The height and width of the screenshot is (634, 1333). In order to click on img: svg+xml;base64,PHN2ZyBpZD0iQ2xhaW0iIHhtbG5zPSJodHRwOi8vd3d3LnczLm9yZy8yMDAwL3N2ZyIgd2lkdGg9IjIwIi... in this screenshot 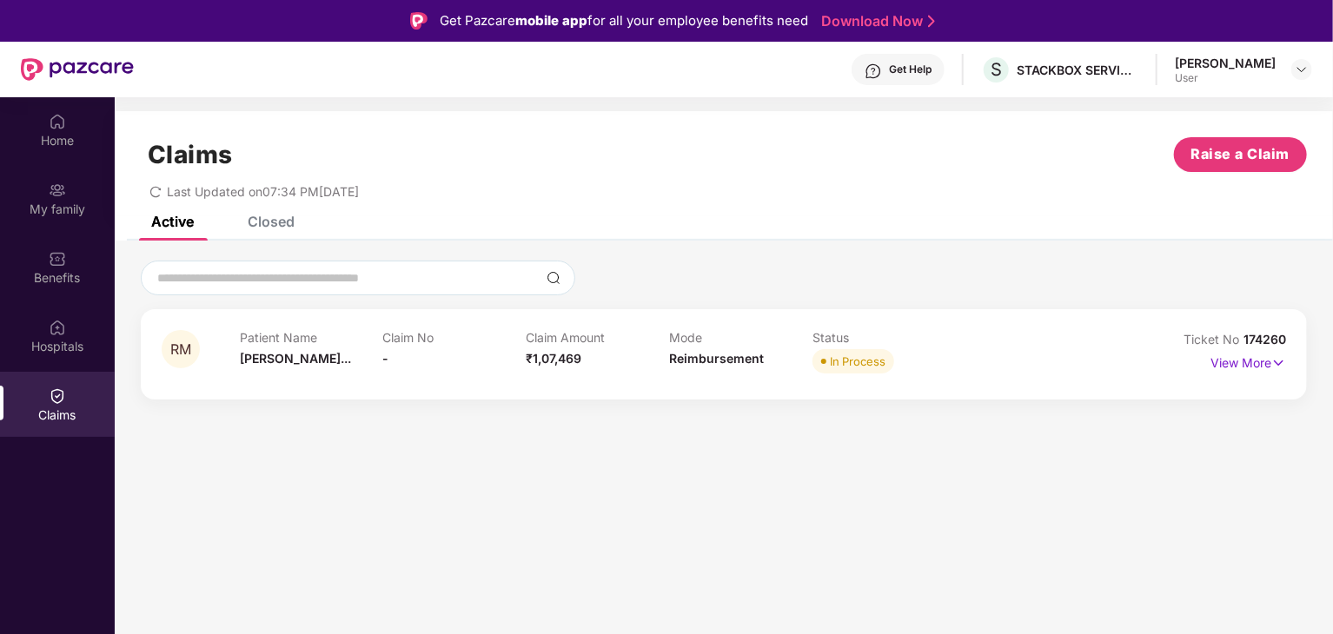, I will do `click(57, 396)`.